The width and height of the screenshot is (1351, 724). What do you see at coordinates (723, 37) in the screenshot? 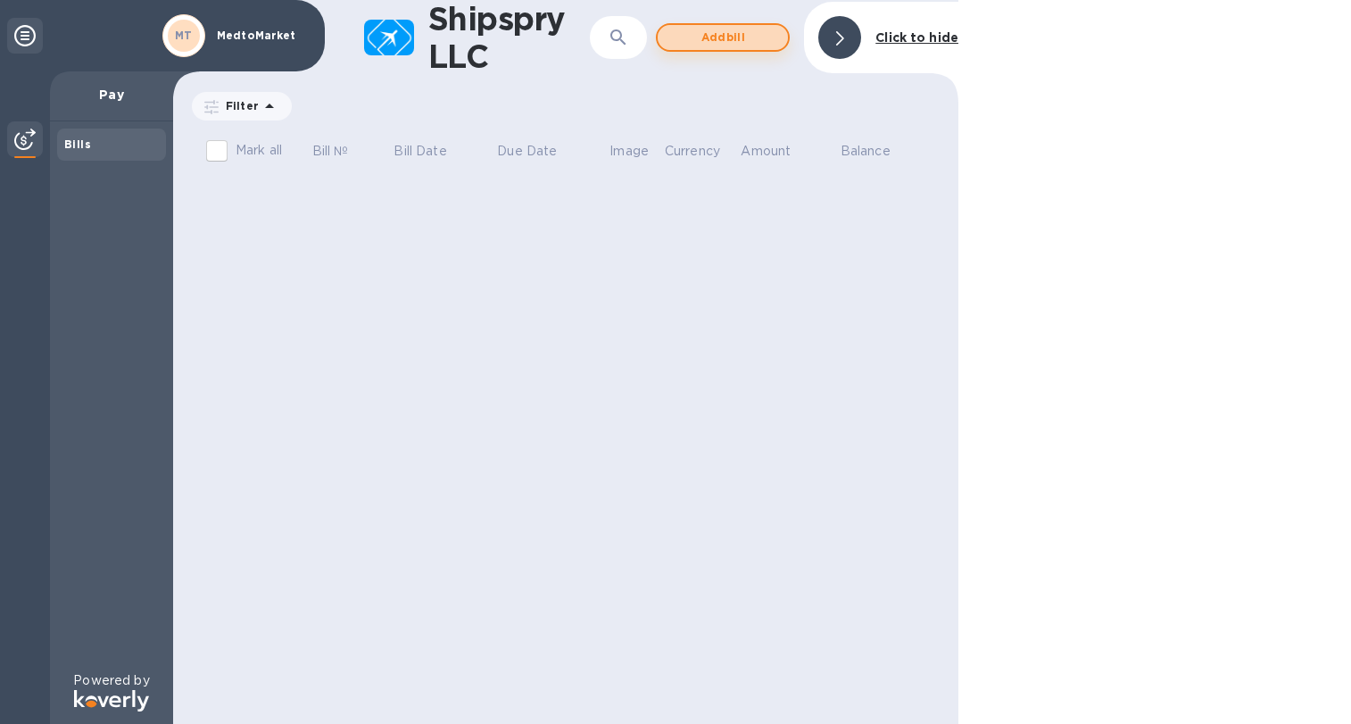
I see `button: Addbill` at bounding box center [723, 37].